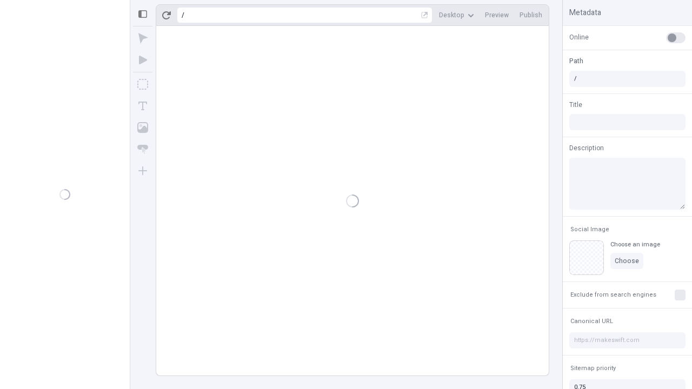 The height and width of the screenshot is (389, 692). Describe the element at coordinates (613, 295) in the screenshot. I see `span: Exclude from search engines` at that location.